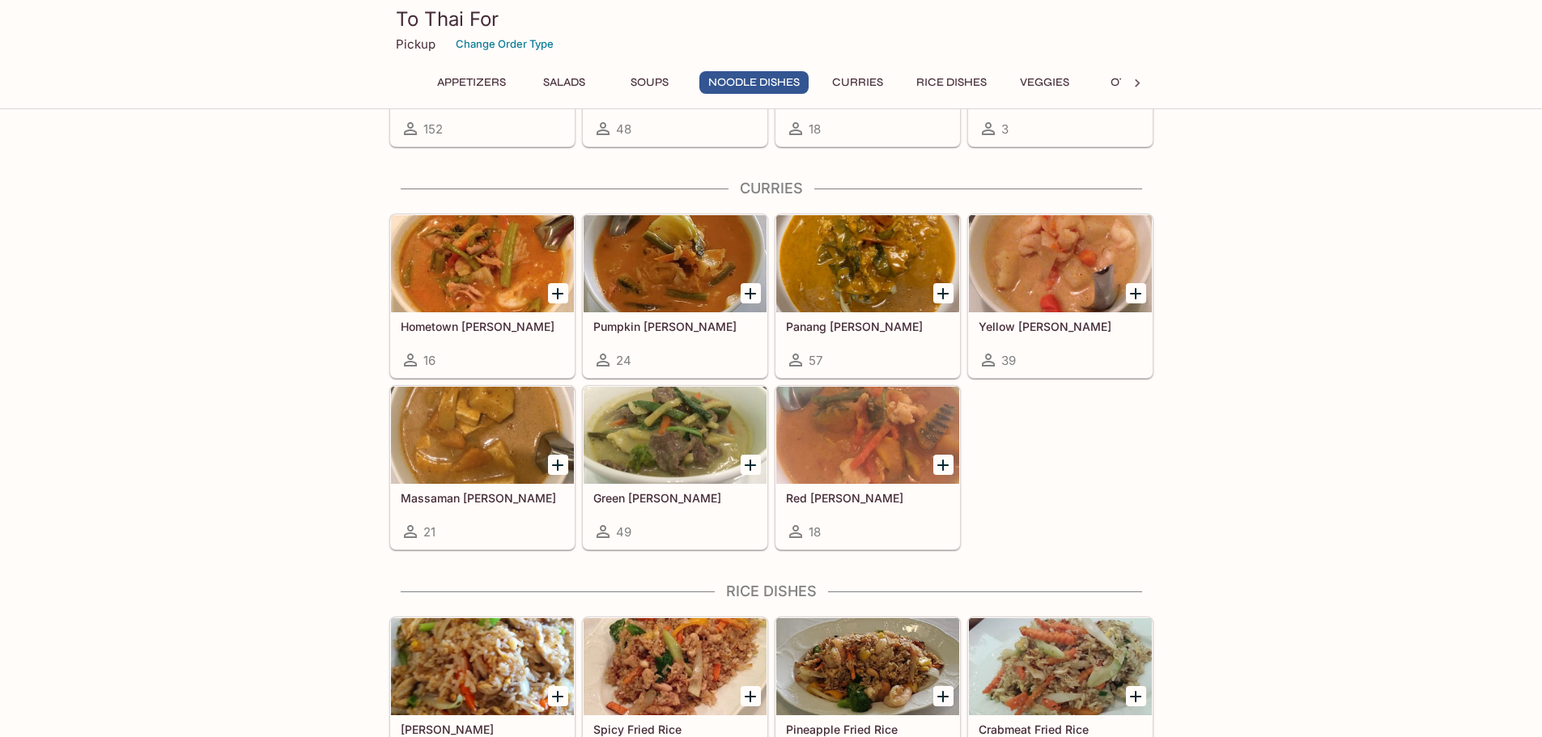  Describe the element at coordinates (868, 667) in the screenshot. I see `div: Pineapple Fried Rice` at that location.